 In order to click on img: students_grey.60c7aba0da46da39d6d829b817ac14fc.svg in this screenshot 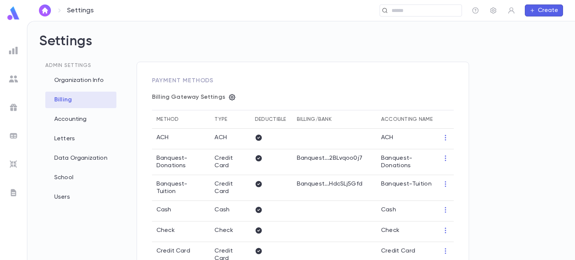, I will do `click(13, 79)`.